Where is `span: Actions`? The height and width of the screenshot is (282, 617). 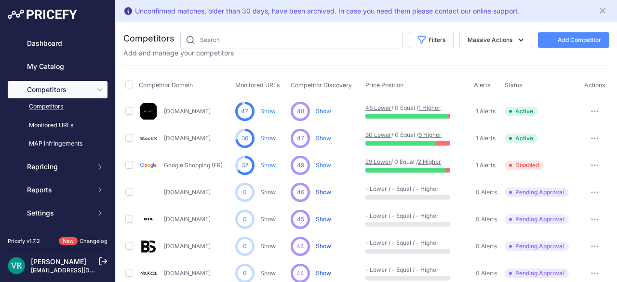 span: Actions is located at coordinates (595, 85).